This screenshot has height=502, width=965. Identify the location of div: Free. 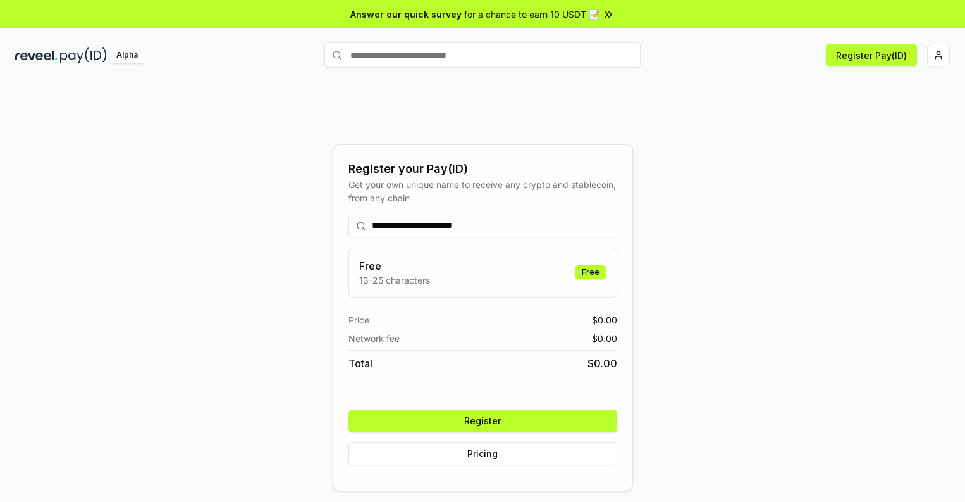
(591, 272).